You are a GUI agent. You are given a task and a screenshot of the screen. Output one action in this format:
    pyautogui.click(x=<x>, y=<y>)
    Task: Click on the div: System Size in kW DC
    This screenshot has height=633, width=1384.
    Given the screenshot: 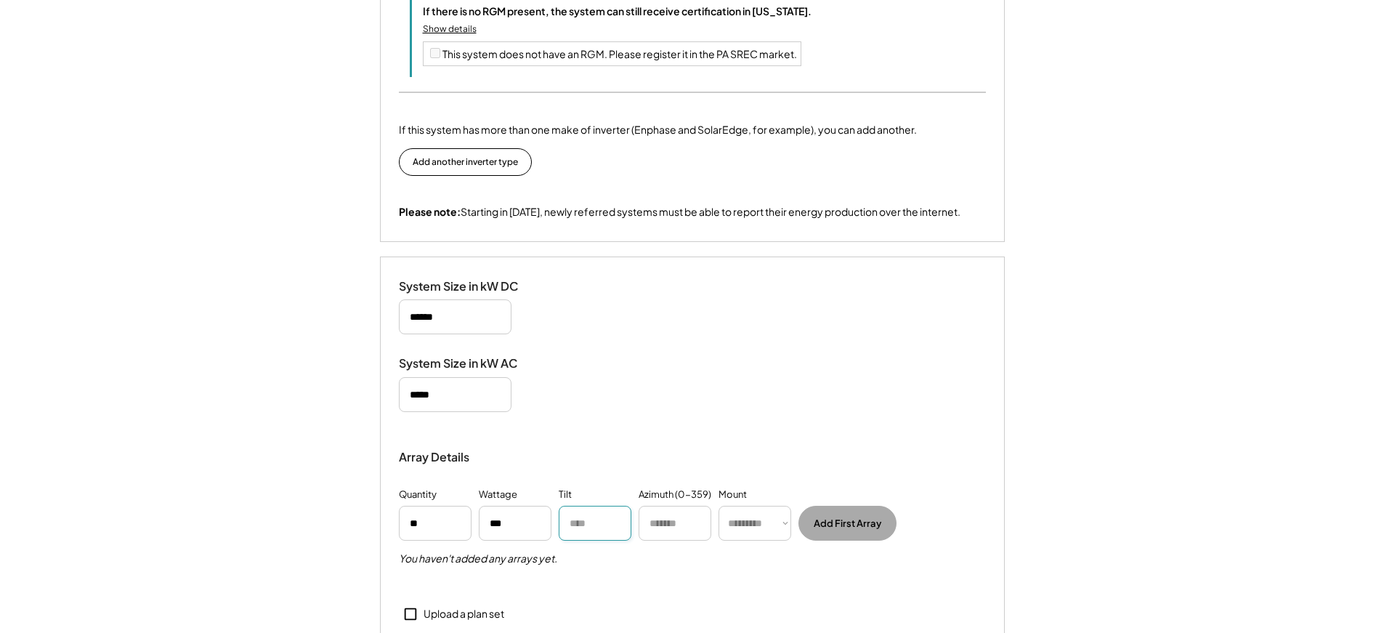 What is the action you would take?
    pyautogui.click(x=471, y=286)
    